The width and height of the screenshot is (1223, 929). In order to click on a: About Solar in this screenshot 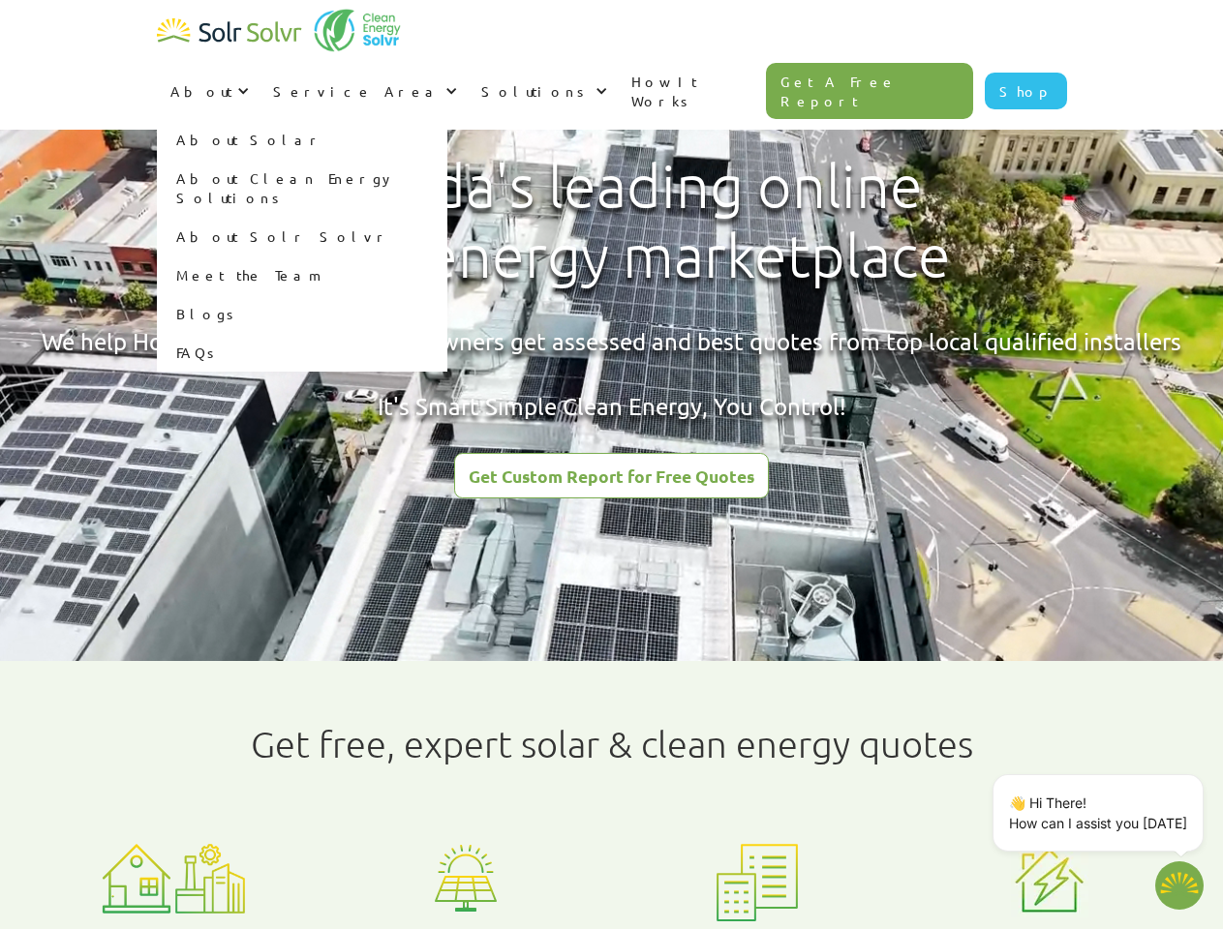, I will do `click(302, 139)`.